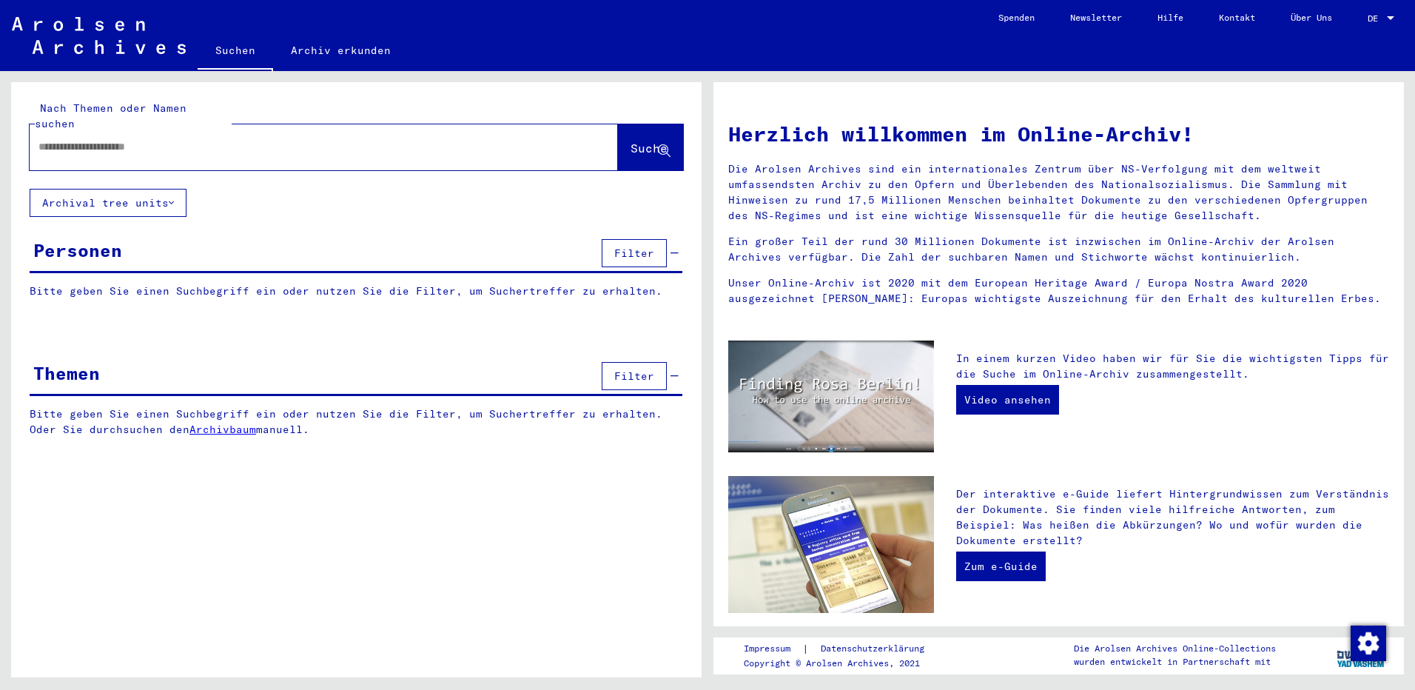 This screenshot has width=1415, height=690. What do you see at coordinates (1173, 366) in the screenshot?
I see `p: In einem kurzen Video haben wir für Sie die wichtigsten Tipps für die Suche im Online-Archiv zusa...` at bounding box center [1173, 366].